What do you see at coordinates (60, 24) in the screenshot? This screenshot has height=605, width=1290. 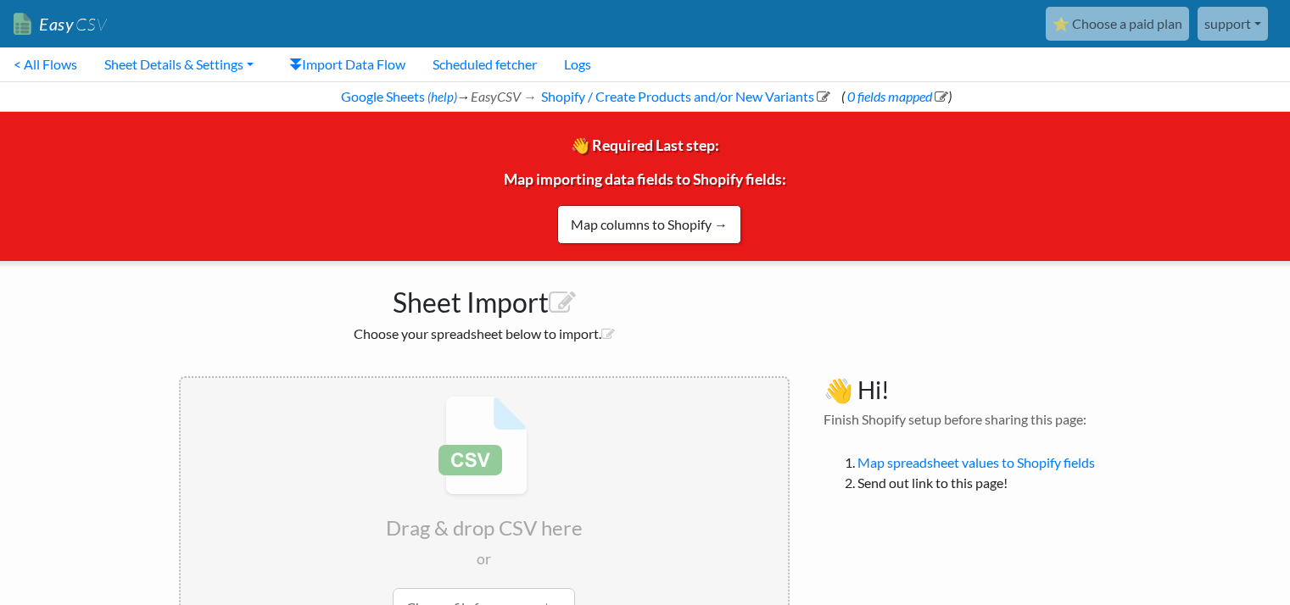 I see `a: EasyCSV` at bounding box center [60, 24].